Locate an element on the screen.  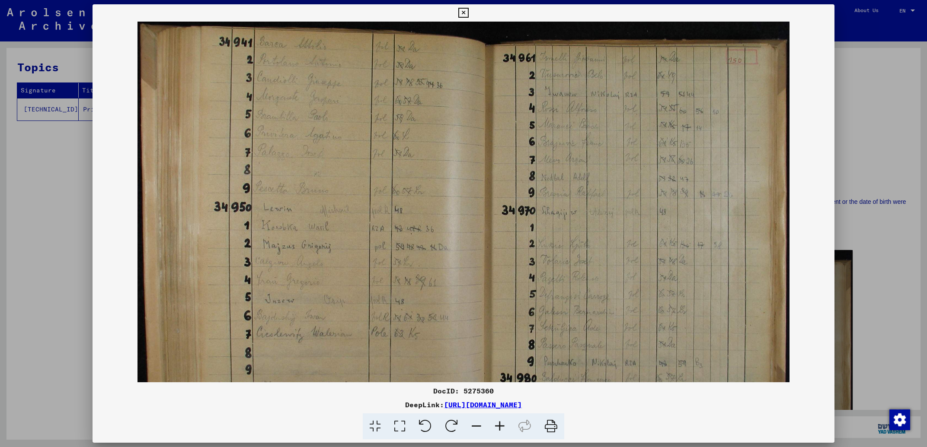
div: DocID: 5275360 is located at coordinates (463, 391).